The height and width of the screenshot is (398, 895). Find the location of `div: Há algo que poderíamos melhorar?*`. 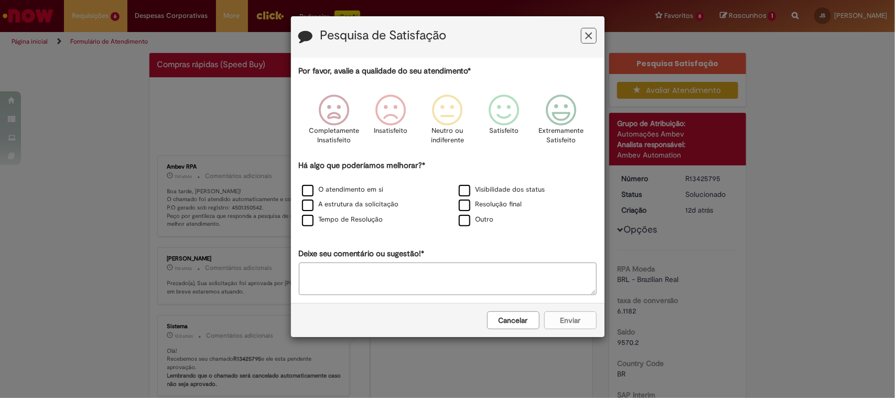

div: Há algo que poderíamos melhorar?* is located at coordinates (448, 194).